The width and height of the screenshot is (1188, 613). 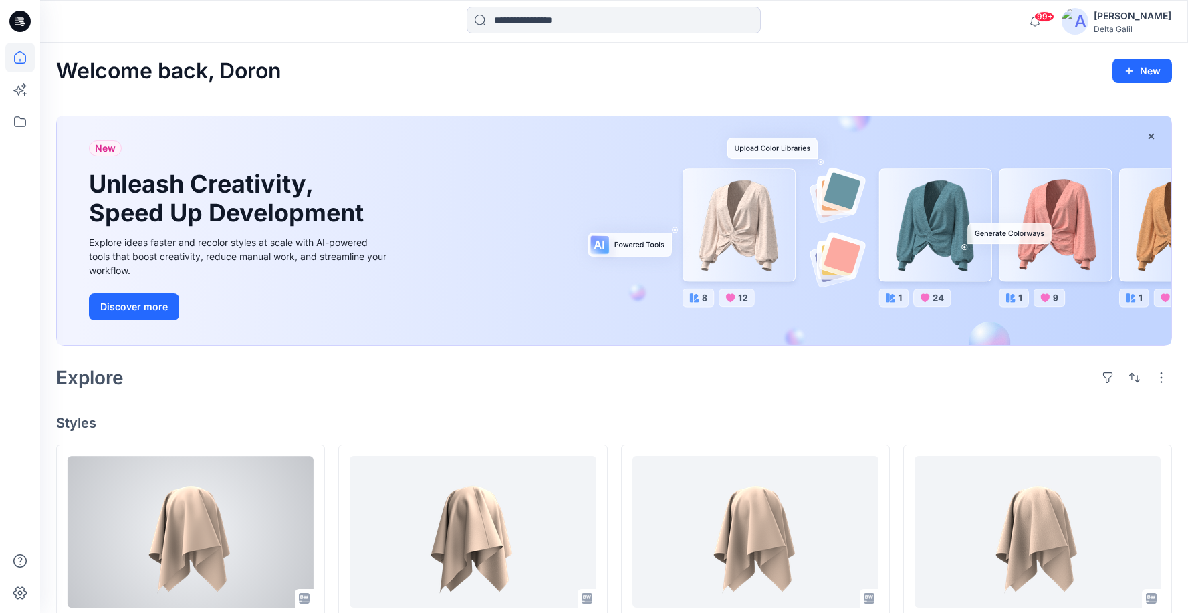 I want to click on h2: Welcome back, Doron, so click(x=168, y=71).